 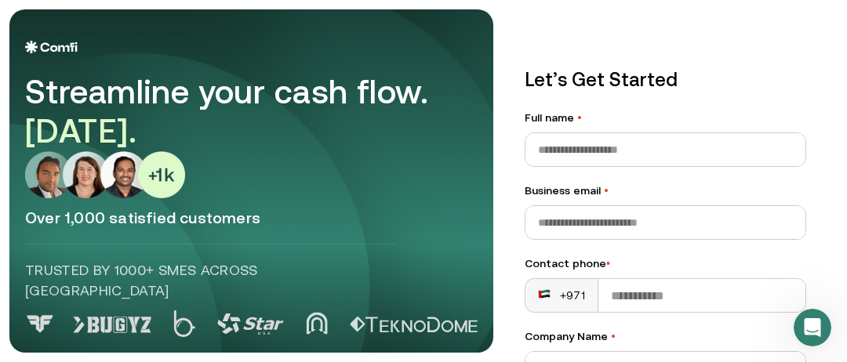 I want to click on img: Logo 5, so click(x=413, y=325).